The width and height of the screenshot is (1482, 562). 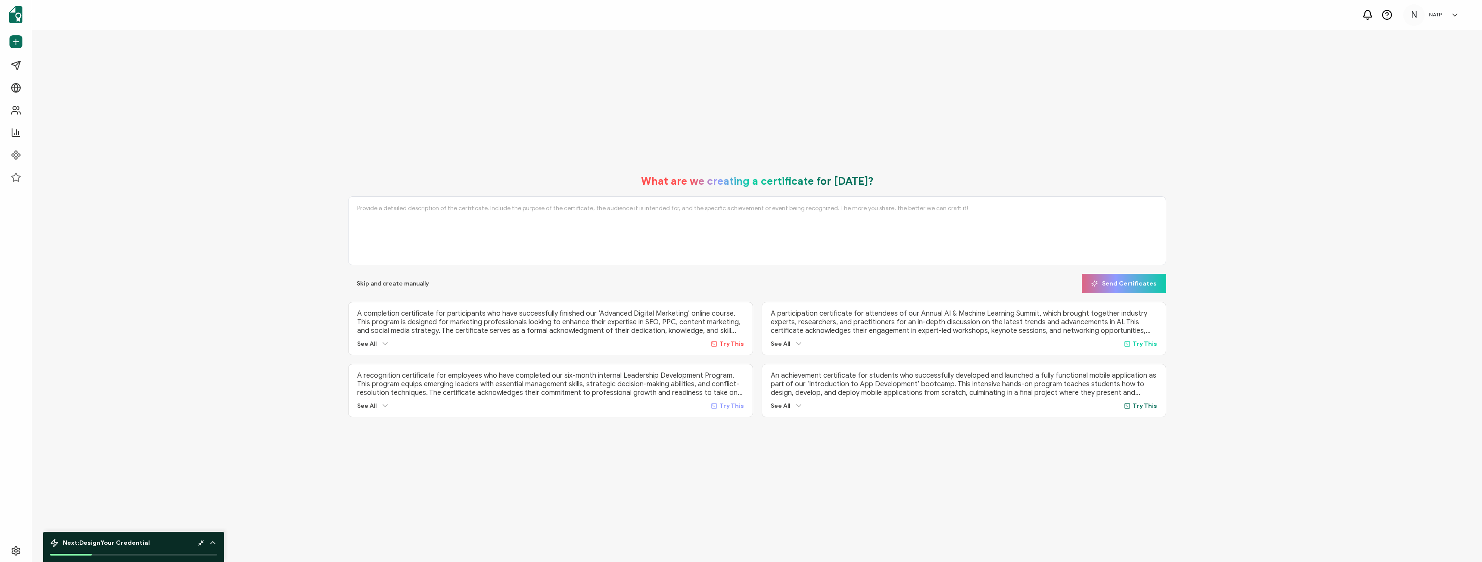 I want to click on span: Send Certificates, so click(x=1124, y=284).